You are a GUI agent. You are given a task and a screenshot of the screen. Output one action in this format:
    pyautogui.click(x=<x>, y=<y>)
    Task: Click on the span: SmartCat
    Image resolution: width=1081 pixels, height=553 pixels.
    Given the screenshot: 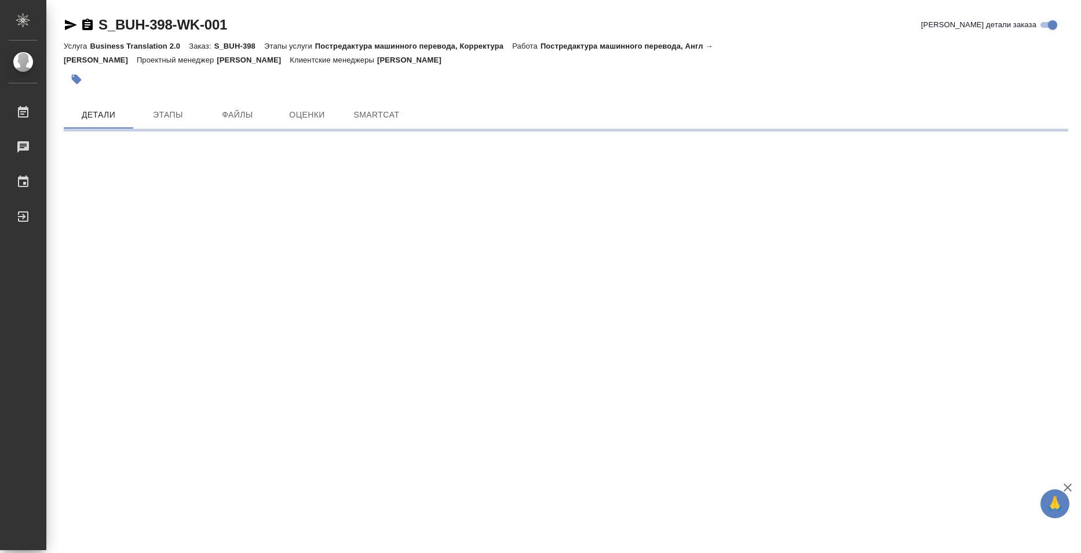 What is the action you would take?
    pyautogui.click(x=377, y=115)
    